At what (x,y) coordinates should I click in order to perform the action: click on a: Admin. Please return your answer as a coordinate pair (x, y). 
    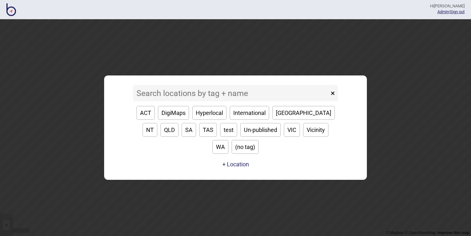
    Looking at the image, I should click on (443, 12).